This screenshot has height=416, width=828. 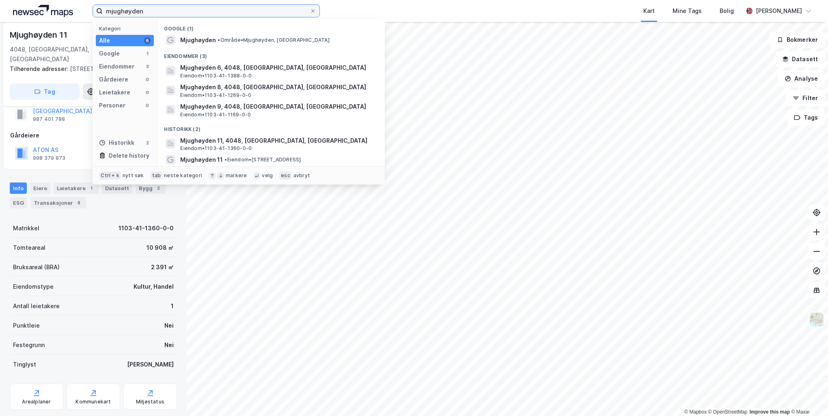 I want to click on span: Eiendom • 1103-41-1269-0-0, so click(x=216, y=95).